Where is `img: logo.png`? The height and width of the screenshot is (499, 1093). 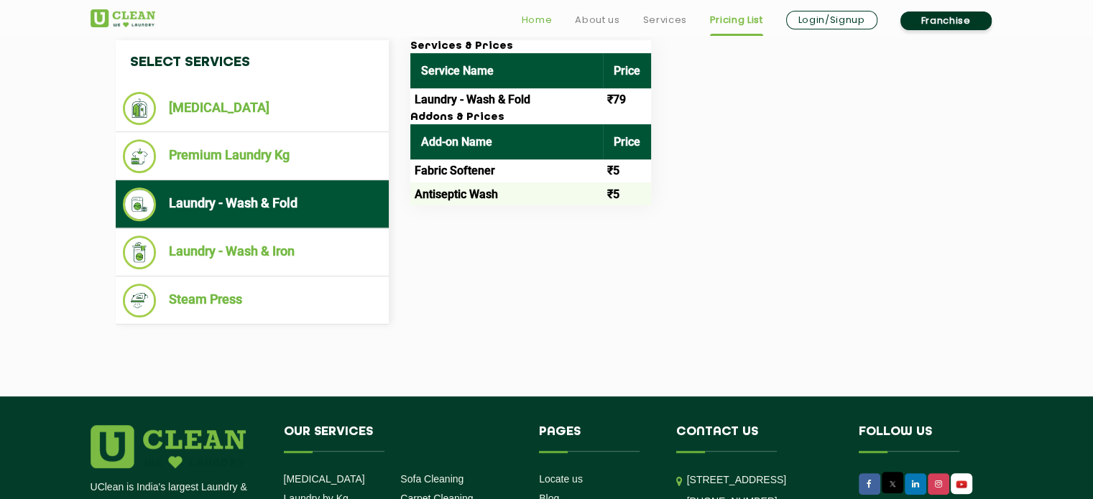
img: logo.png is located at coordinates (168, 447).